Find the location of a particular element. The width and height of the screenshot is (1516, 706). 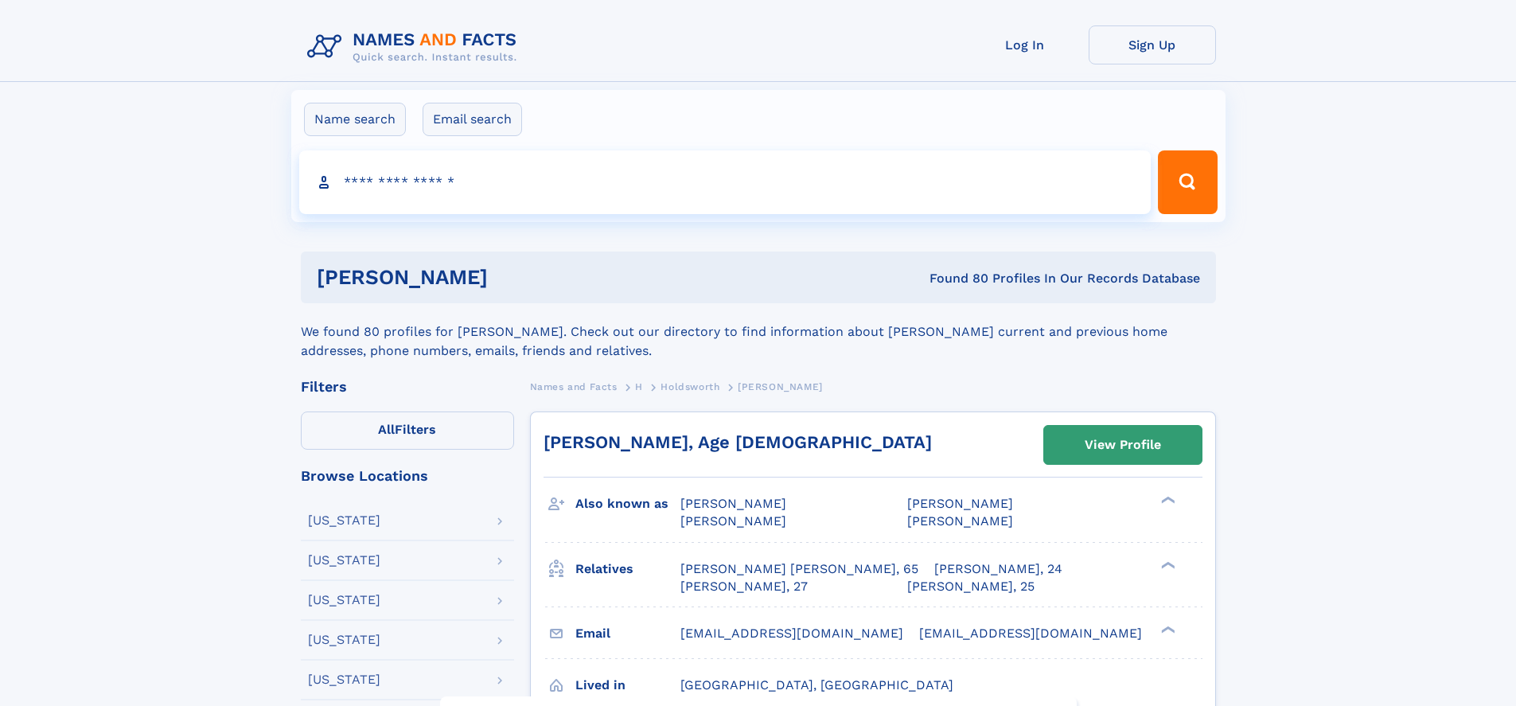

h3: Also known as is located at coordinates (628, 504).